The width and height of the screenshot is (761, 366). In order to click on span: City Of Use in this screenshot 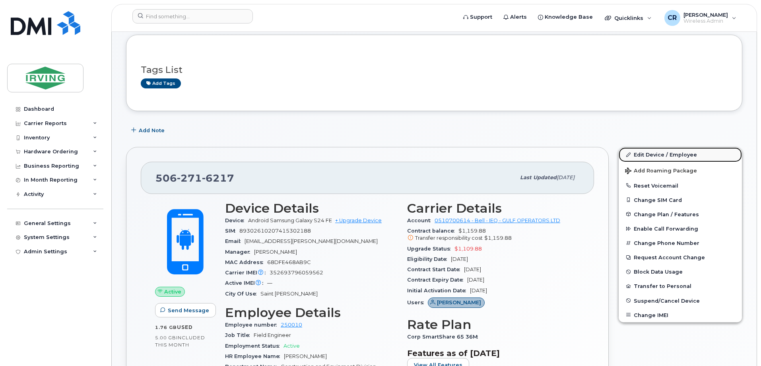, I will do `click(243, 293)`.